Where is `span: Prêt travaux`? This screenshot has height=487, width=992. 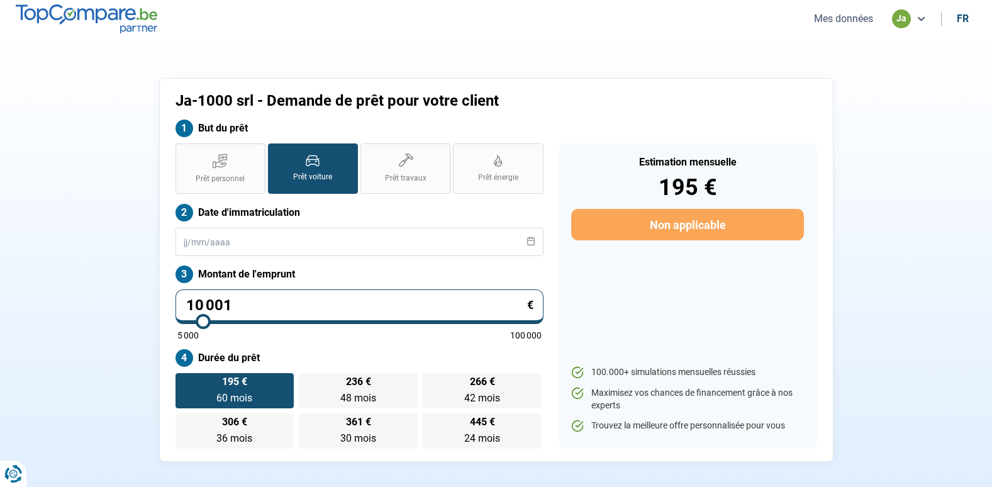
span: Prêt travaux is located at coordinates (406, 178).